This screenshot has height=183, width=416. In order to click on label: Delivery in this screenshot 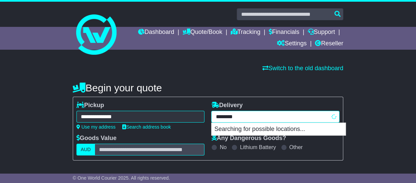, I will do `click(227, 106)`.